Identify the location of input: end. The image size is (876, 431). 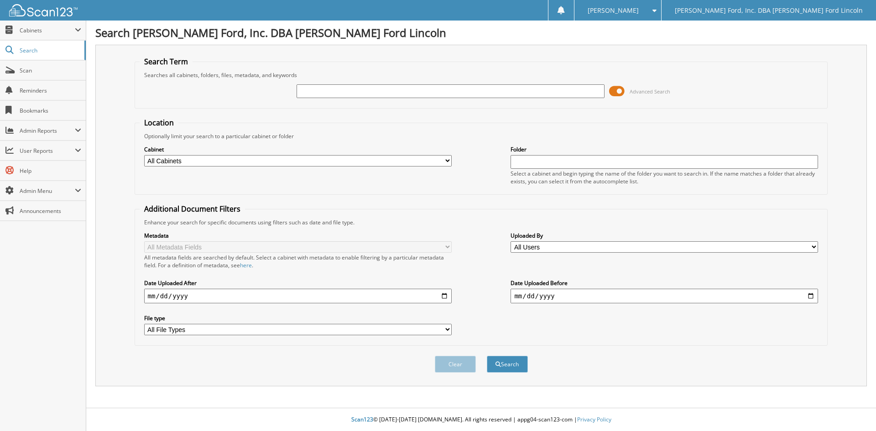
(665, 296).